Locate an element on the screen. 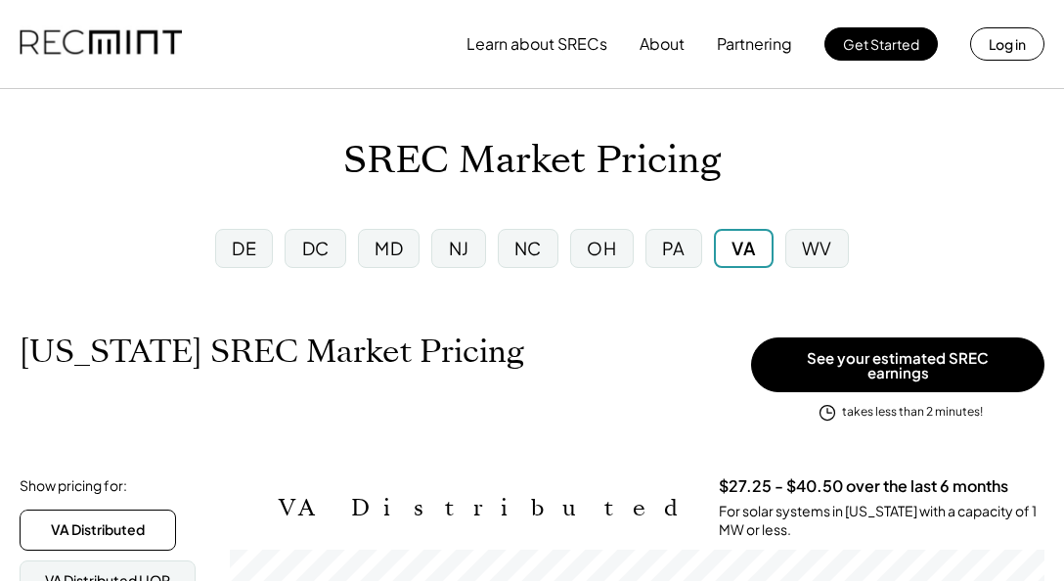 The image size is (1064, 581). div: OH is located at coordinates (601, 247).